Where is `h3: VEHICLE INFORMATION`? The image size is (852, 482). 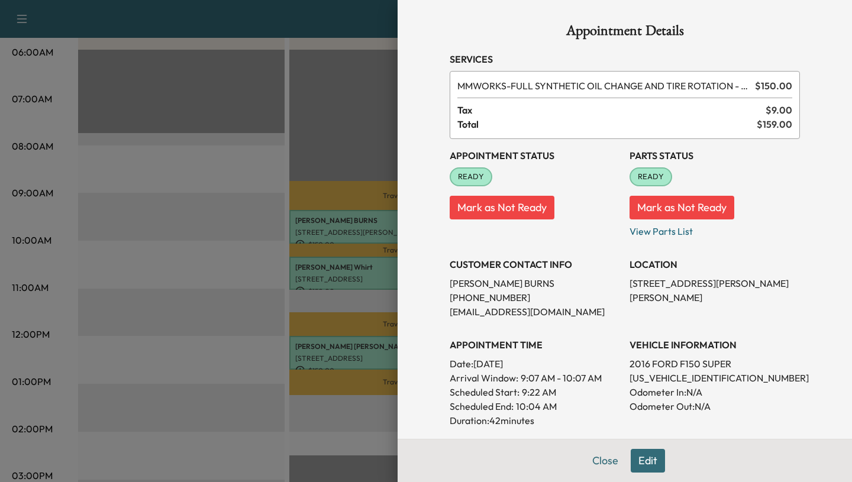
h3: VEHICLE INFORMATION is located at coordinates (715, 345).